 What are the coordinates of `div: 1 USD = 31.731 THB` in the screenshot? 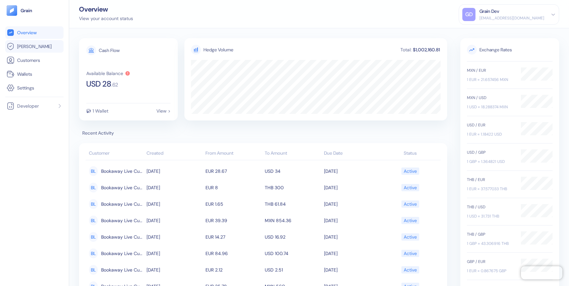 It's located at (490, 216).